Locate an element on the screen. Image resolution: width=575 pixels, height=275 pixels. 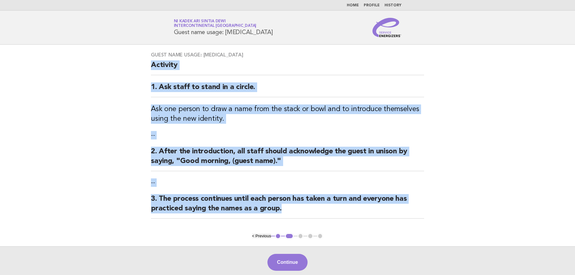
a: Home is located at coordinates (353, 5).